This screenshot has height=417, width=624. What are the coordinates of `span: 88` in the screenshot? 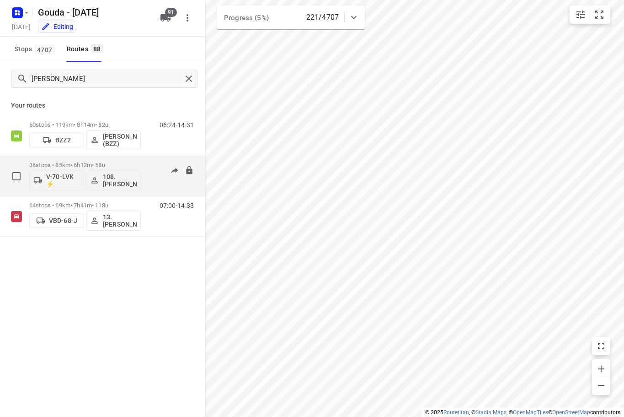 It's located at (97, 48).